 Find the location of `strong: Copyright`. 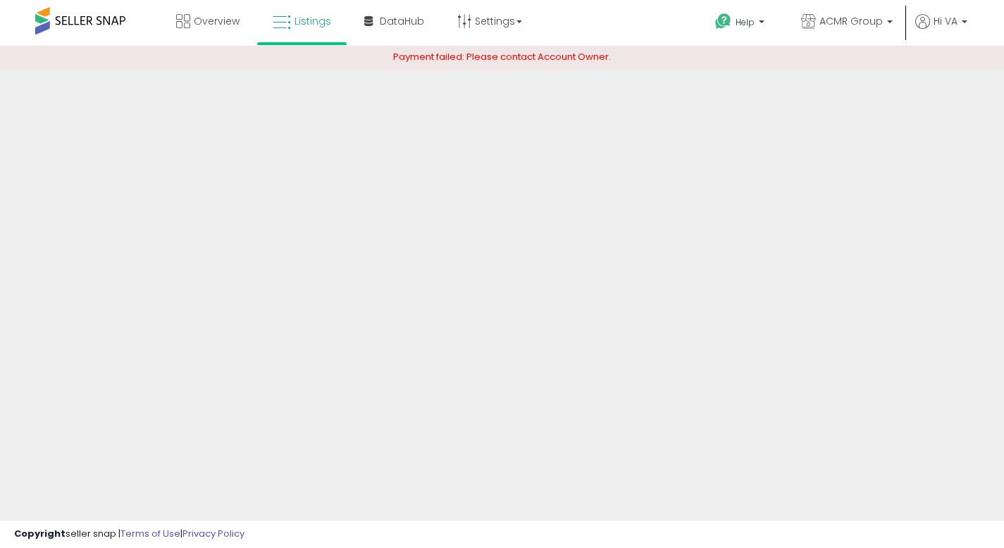

strong: Copyright is located at coordinates (39, 533).